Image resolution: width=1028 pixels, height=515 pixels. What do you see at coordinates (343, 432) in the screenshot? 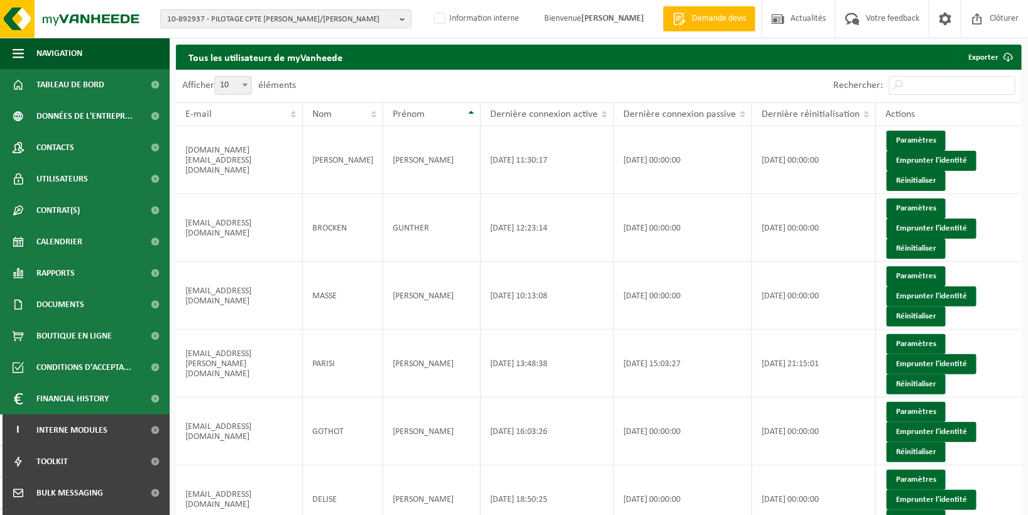
I see `td: GOTHOT` at bounding box center [343, 432].